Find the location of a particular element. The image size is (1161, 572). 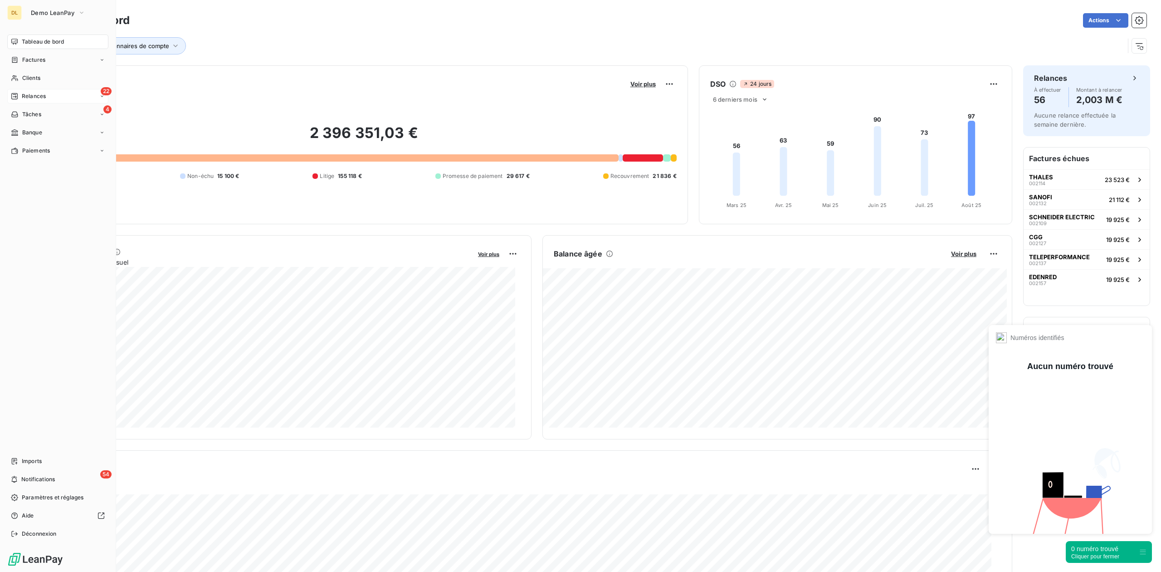

tspan: Avr. 25 is located at coordinates (783, 205).